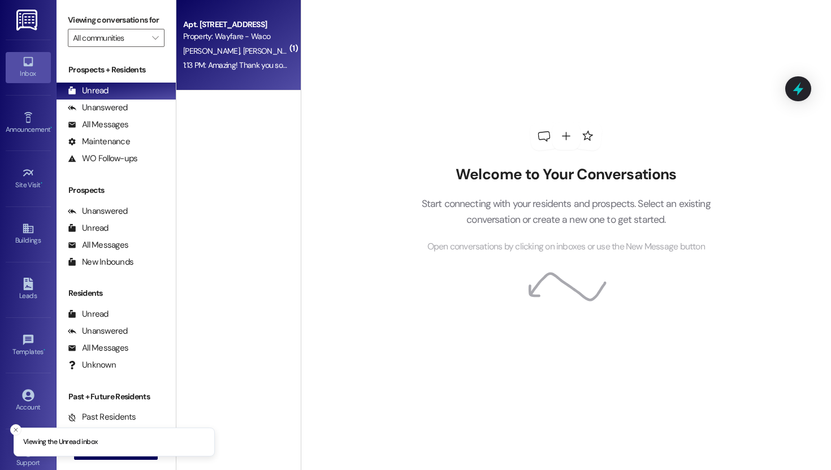 The width and height of the screenshot is (831, 470). Describe the element at coordinates (116, 70) in the screenshot. I see `div: Prospects + Residents` at that location.